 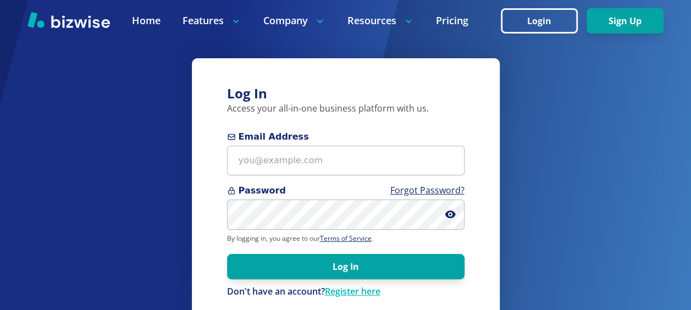 What do you see at coordinates (146, 20) in the screenshot?
I see `a: Home` at bounding box center [146, 20].